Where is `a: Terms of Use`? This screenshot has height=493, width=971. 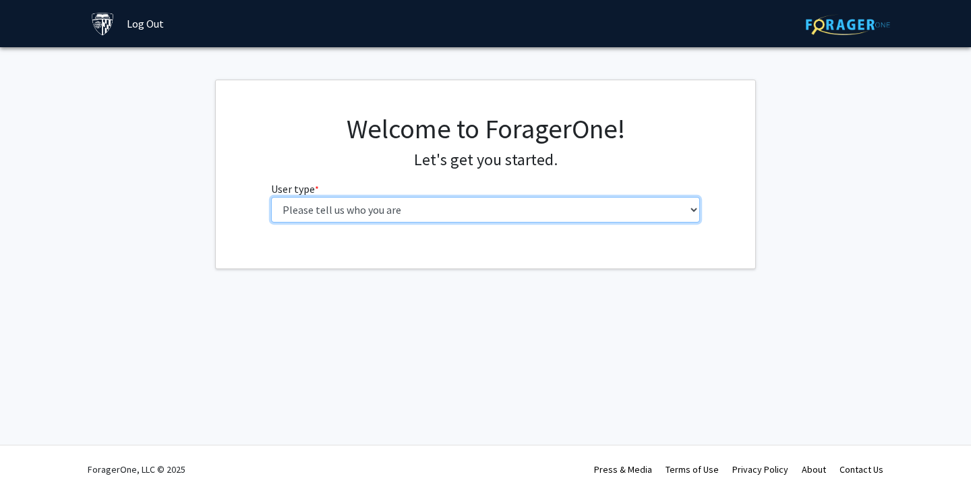 a: Terms of Use is located at coordinates (692, 470).